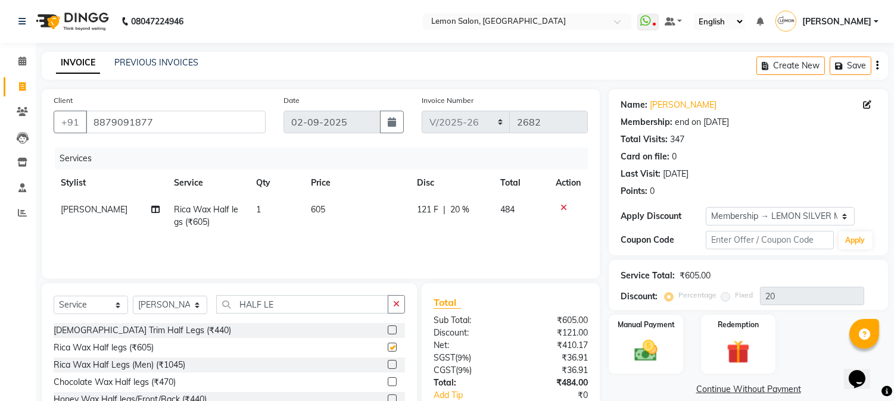 The width and height of the screenshot is (894, 401). I want to click on label: Redemption, so click(738, 325).